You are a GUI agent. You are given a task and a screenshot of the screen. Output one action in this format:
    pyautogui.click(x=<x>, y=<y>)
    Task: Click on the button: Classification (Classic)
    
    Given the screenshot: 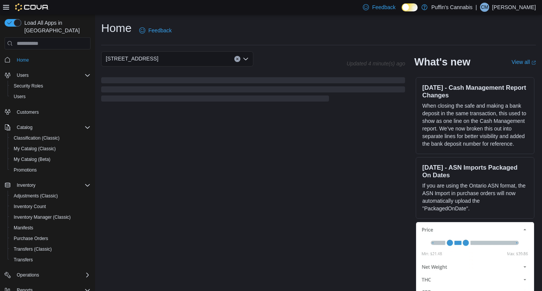 What is the action you would take?
    pyautogui.click(x=51, y=138)
    